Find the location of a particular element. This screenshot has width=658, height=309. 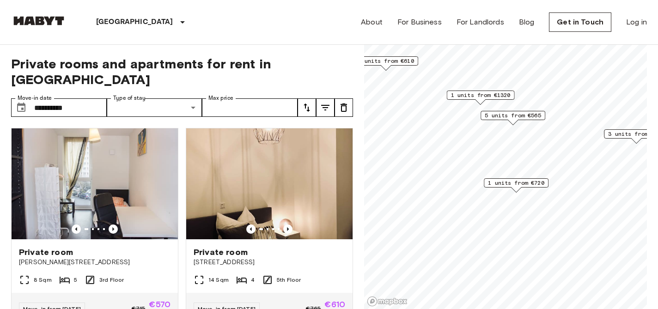

span: 14 Sqm is located at coordinates (218, 280).